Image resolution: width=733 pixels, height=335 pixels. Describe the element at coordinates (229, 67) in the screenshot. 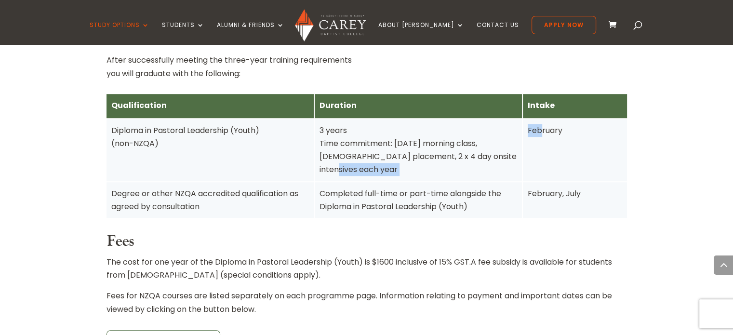

I see `p: After successfully meeting the three-year training requirements you will graduate with the follow...` at that location.